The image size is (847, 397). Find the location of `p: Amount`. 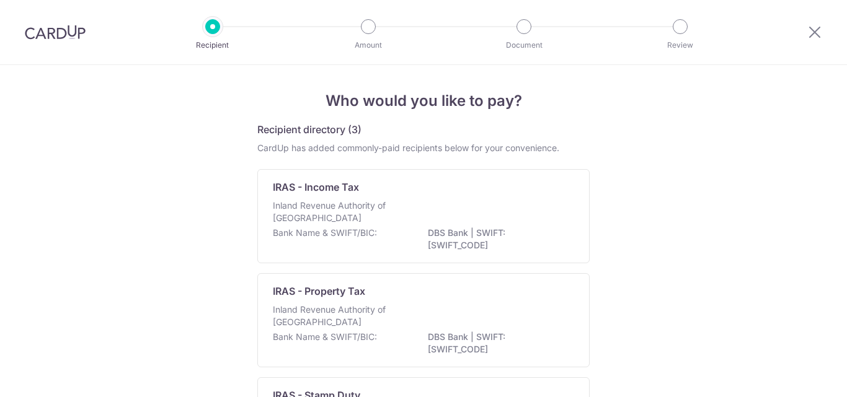

p: Amount is located at coordinates (368, 45).